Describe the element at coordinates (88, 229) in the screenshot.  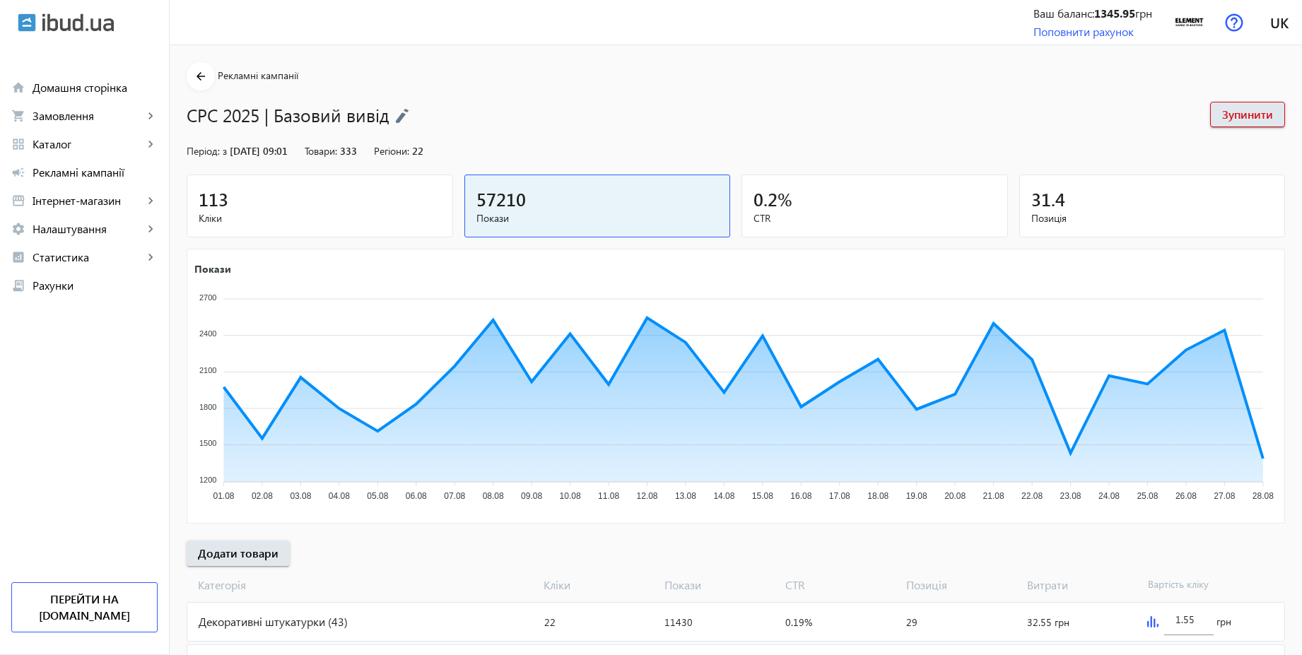
I see `span: Налаштування` at that location.